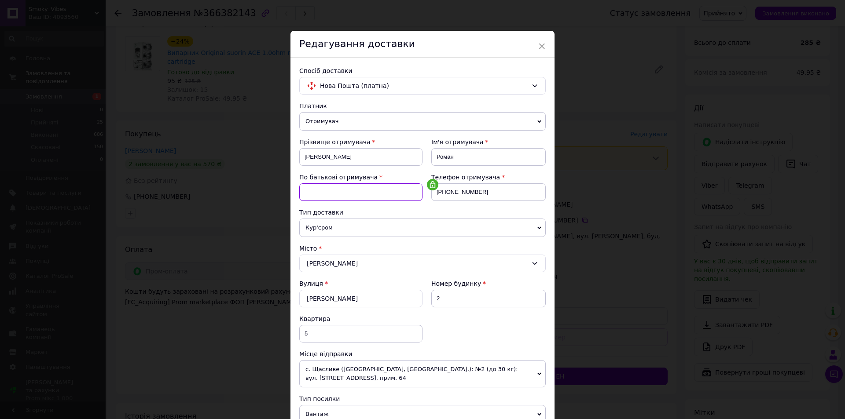 Image resolution: width=845 pixels, height=419 pixels. I want to click on span: Телефон отримувача, so click(465, 177).